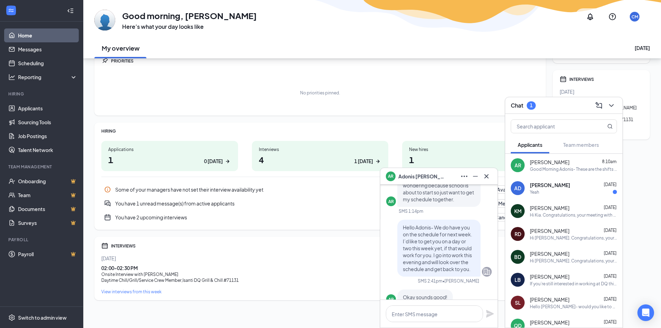 The width and height of the screenshot is (661, 328). I want to click on svg: ChevronDown, so click(611, 105).